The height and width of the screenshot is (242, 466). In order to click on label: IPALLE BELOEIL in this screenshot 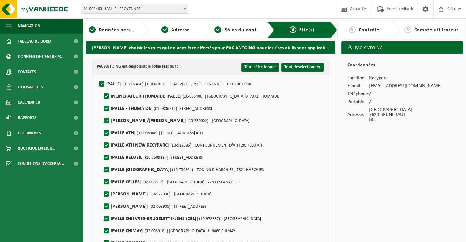, I will do `click(153, 158)`.